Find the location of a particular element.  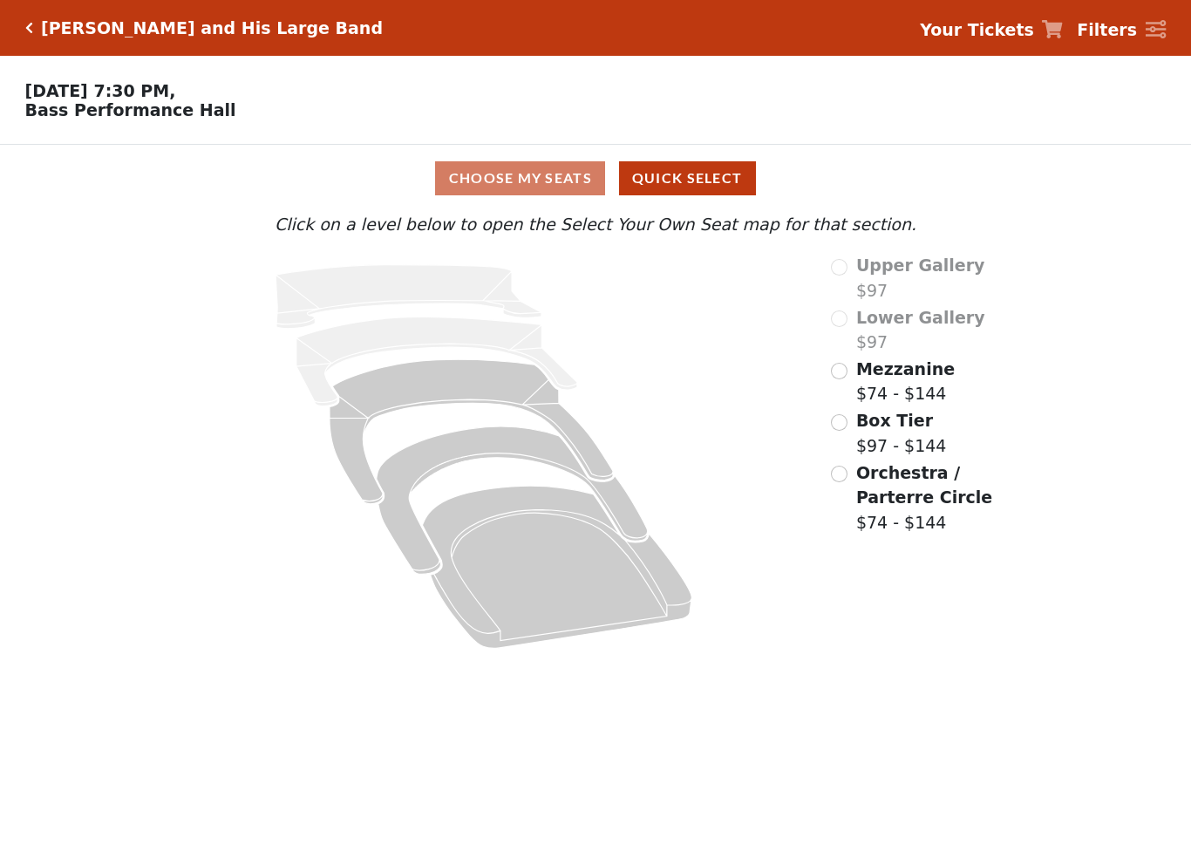

button: Quick Select is located at coordinates (687, 178).